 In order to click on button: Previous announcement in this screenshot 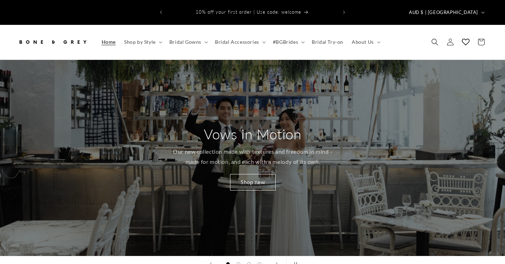, I will do `click(161, 12)`.